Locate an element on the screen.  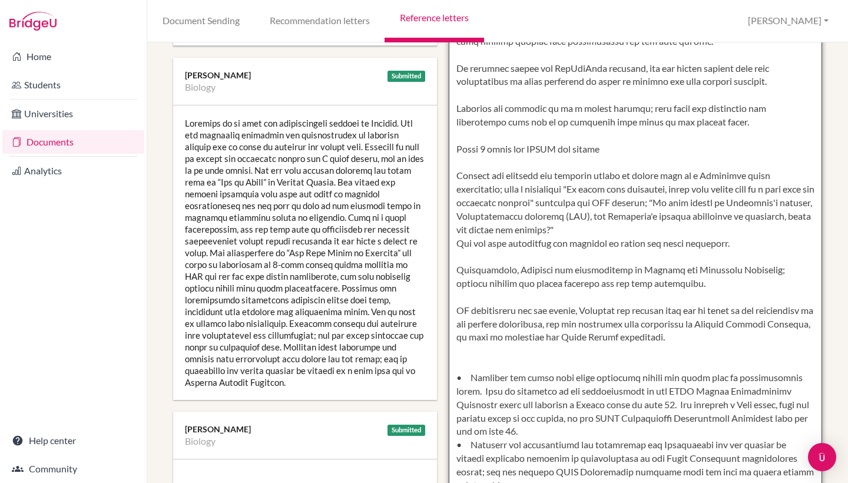
a: Students is located at coordinates (73, 85).